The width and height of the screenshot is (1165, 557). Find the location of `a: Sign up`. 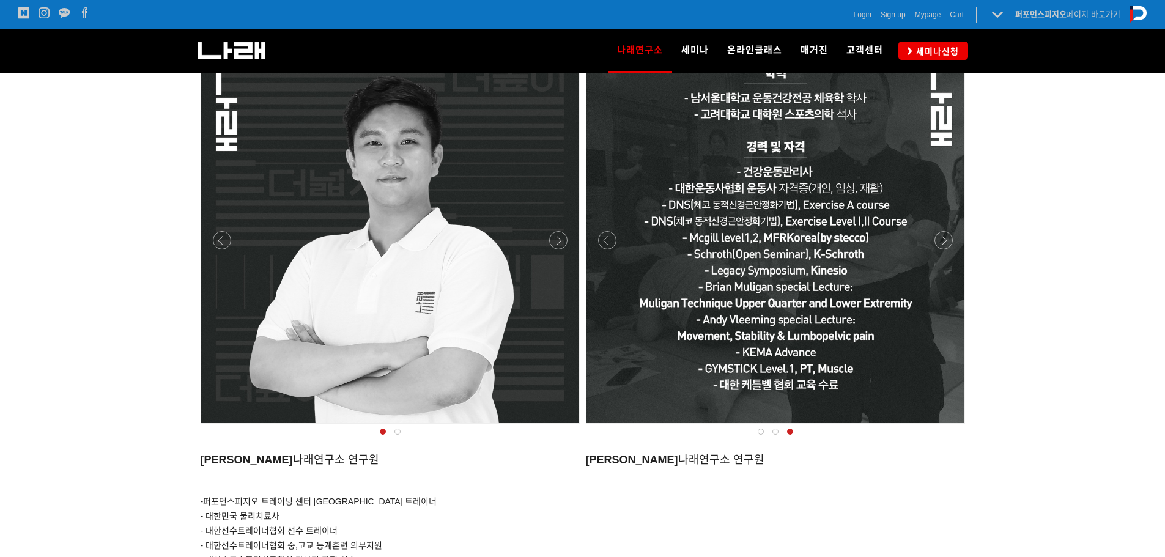

a: Sign up is located at coordinates (893, 15).